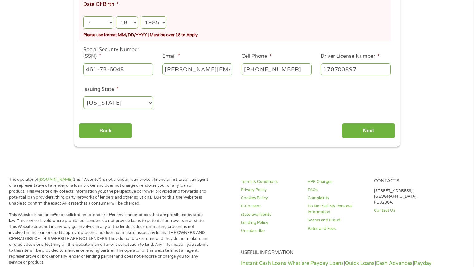  What do you see at coordinates (101, 4) in the screenshot?
I see `label: Date Of Birth` at bounding box center [101, 4].